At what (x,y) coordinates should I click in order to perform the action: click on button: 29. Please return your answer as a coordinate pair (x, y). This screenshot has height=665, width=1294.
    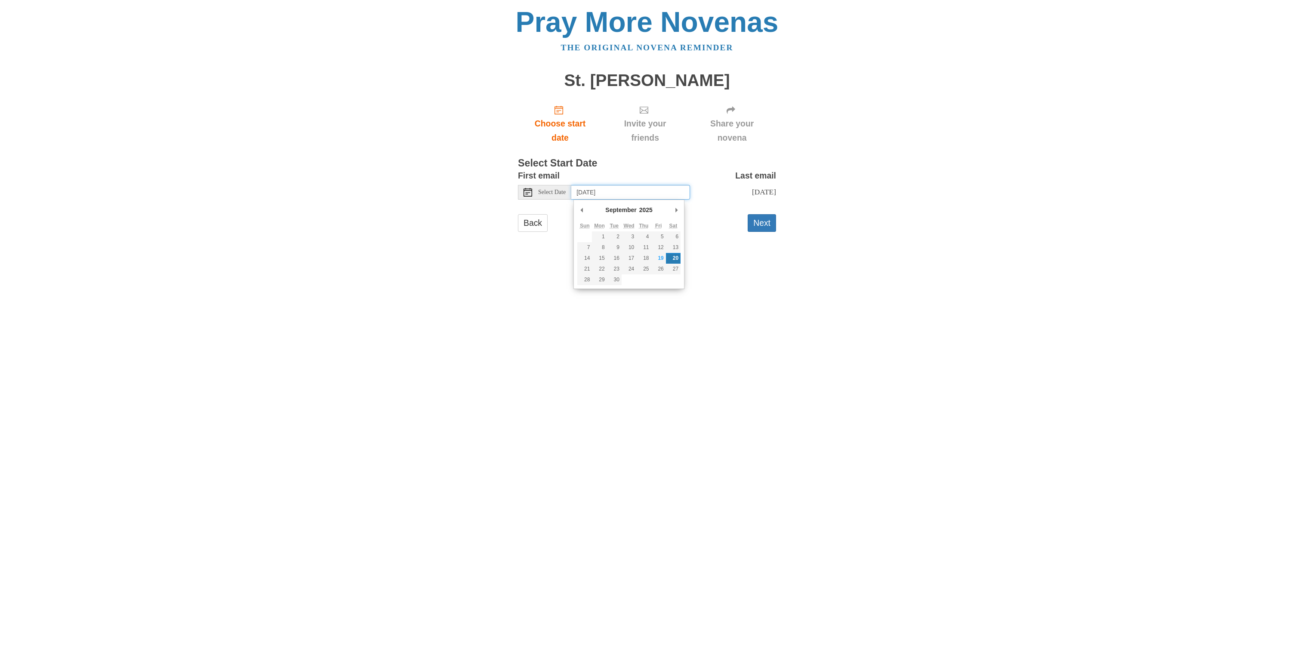
    Looking at the image, I should click on (599, 280).